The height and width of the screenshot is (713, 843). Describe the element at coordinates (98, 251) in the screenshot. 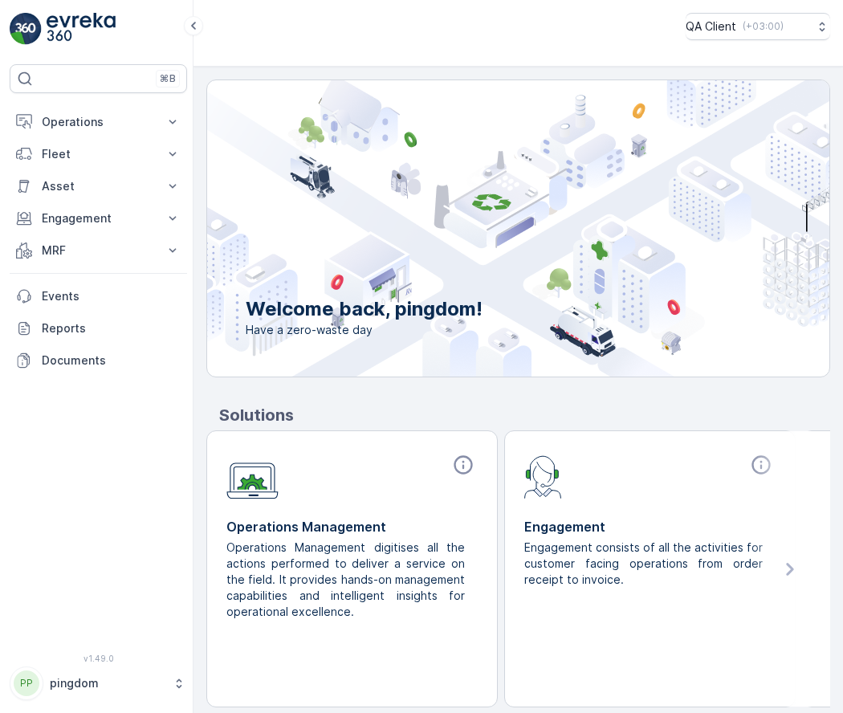

I see `button: MRF` at that location.